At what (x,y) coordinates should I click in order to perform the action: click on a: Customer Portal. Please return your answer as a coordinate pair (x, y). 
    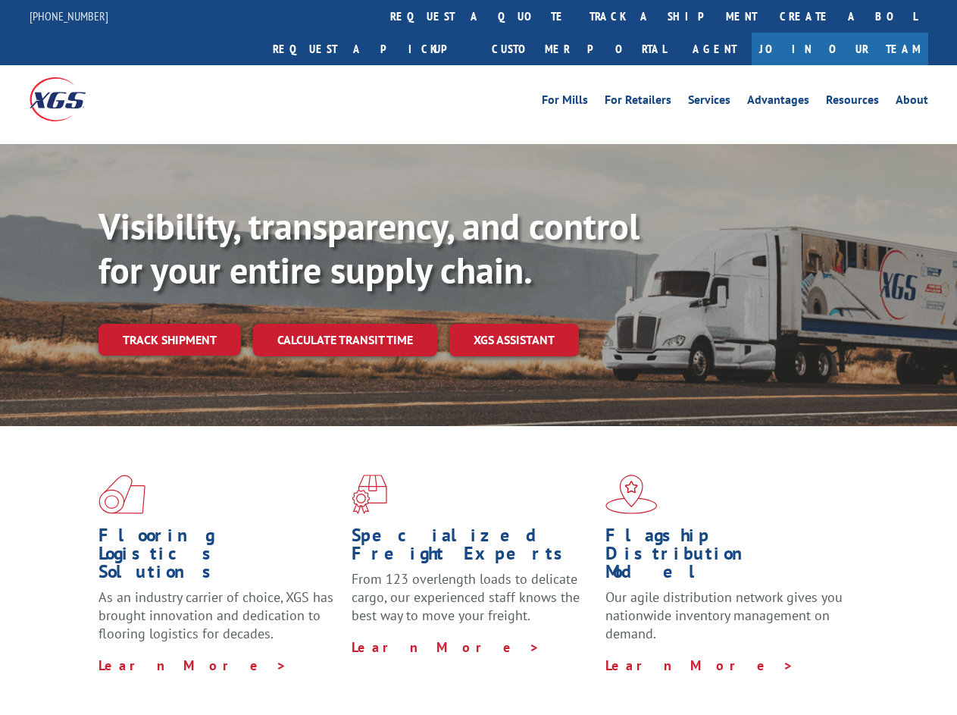
    Looking at the image, I should click on (579, 48).